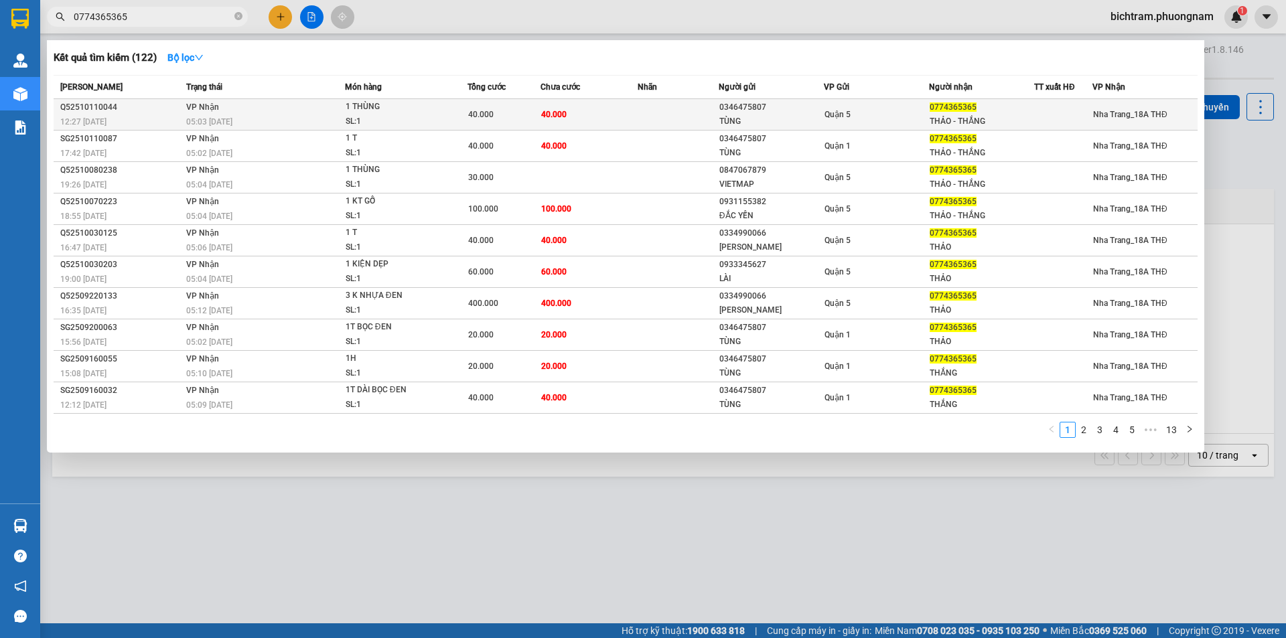 The height and width of the screenshot is (638, 1286). What do you see at coordinates (121, 296) in the screenshot?
I see `div: Q52509220133` at bounding box center [121, 296].